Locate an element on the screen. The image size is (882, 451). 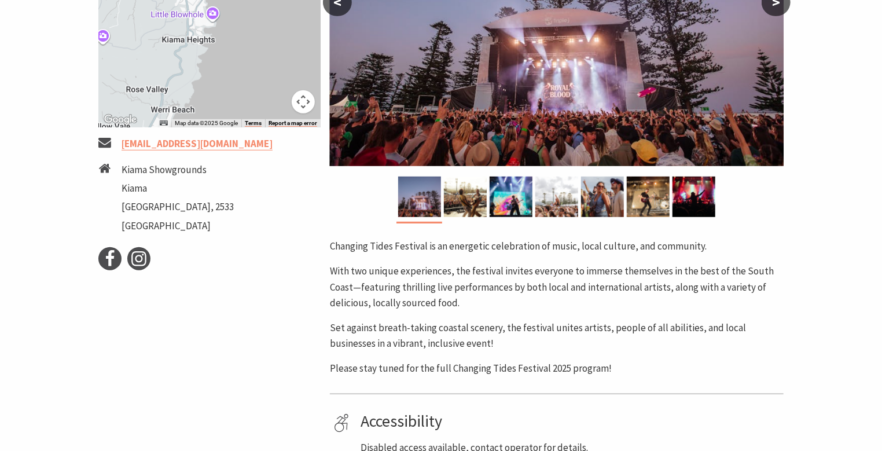
p: Set against breath-taking coastal scenery, the festival unites artists, people of all abilities, ... is located at coordinates (557, 336).